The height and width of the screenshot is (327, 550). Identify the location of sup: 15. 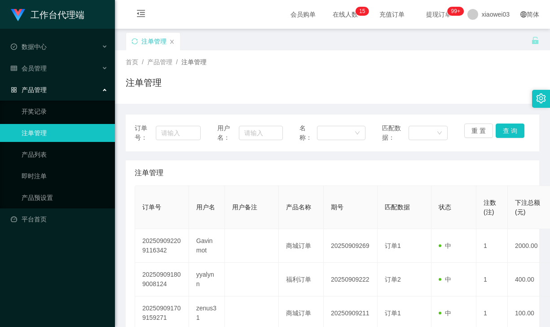
(362, 11).